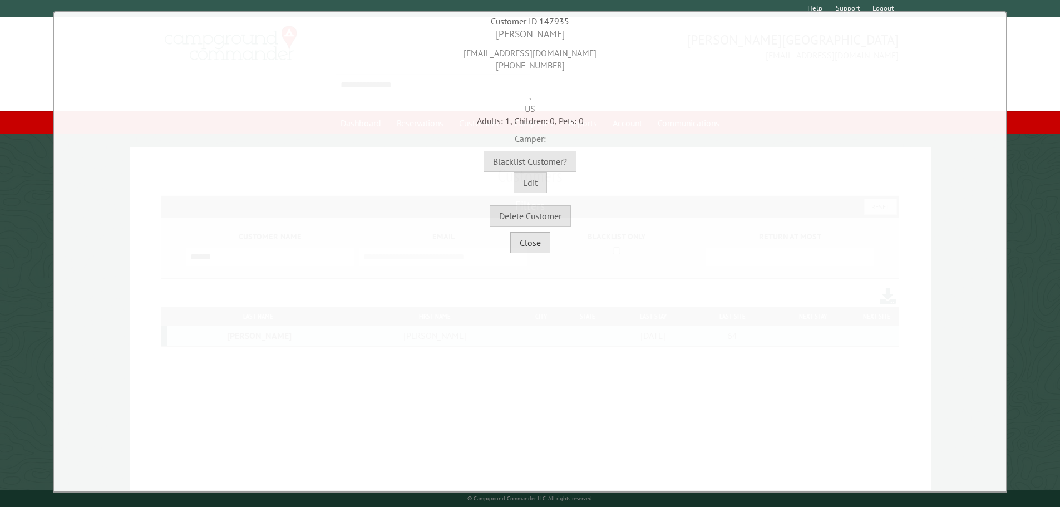 This screenshot has width=1060, height=507. What do you see at coordinates (530, 21) in the screenshot?
I see `div: Customer ID 147935` at bounding box center [530, 21].